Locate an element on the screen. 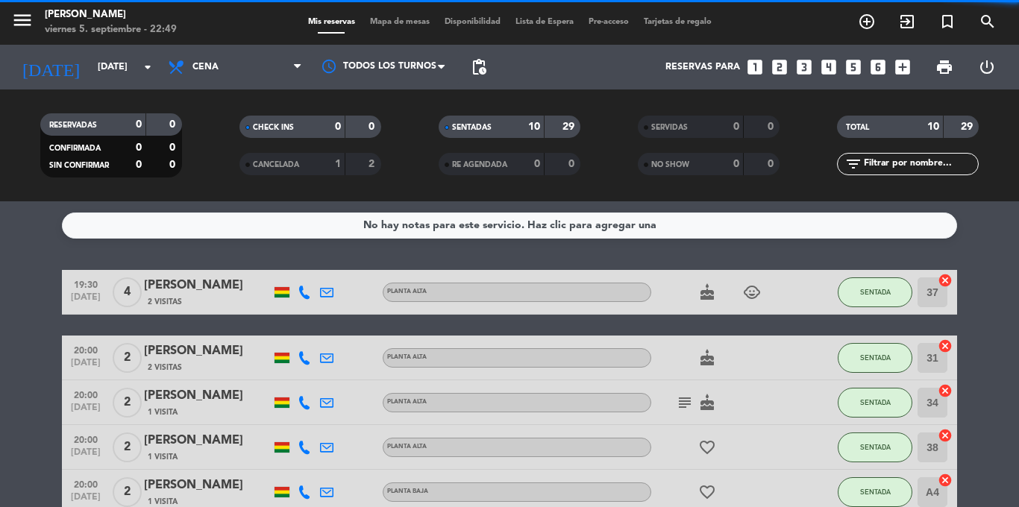 The height and width of the screenshot is (507, 1019). span: Disponibilidad is located at coordinates (472, 22).